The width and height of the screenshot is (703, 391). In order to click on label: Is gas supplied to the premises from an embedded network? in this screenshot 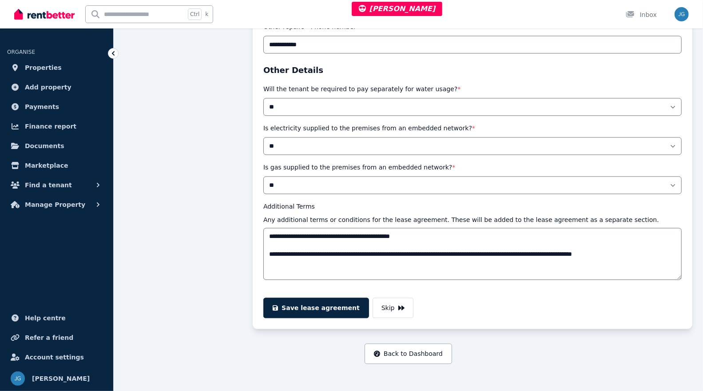, I will do `click(359, 167)`.